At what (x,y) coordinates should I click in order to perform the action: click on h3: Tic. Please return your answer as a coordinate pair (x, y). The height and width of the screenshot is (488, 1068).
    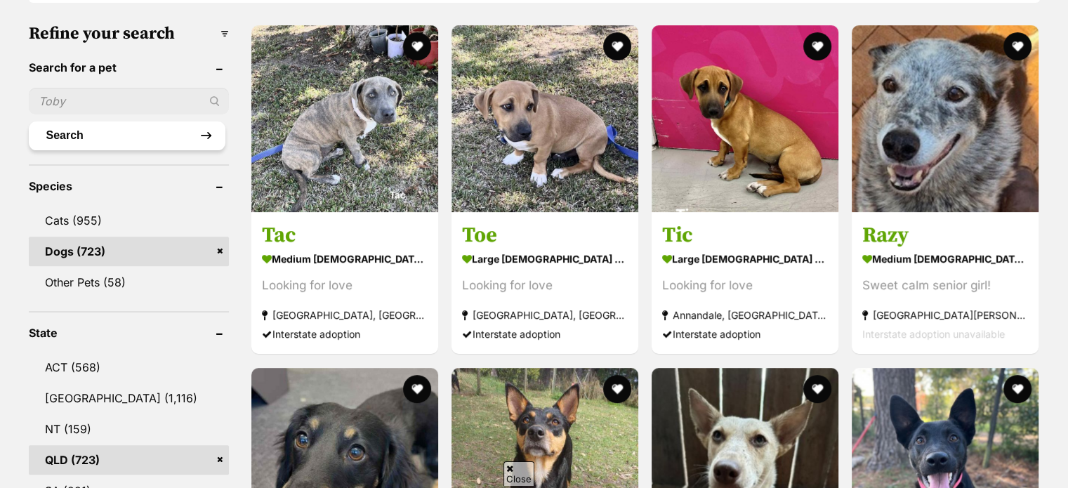
    Looking at the image, I should click on (745, 236).